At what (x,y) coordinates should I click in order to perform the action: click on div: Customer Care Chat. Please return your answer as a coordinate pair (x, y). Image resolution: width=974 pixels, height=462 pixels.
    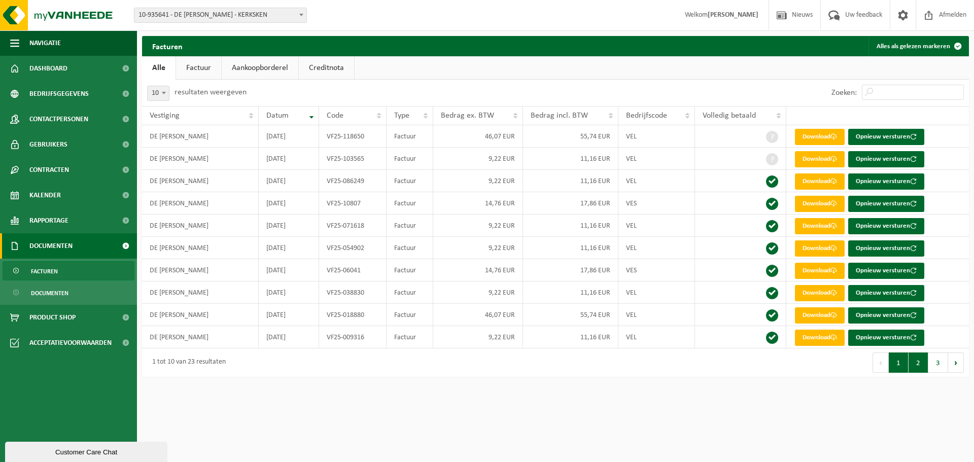
    Looking at the image, I should click on (81, 12).